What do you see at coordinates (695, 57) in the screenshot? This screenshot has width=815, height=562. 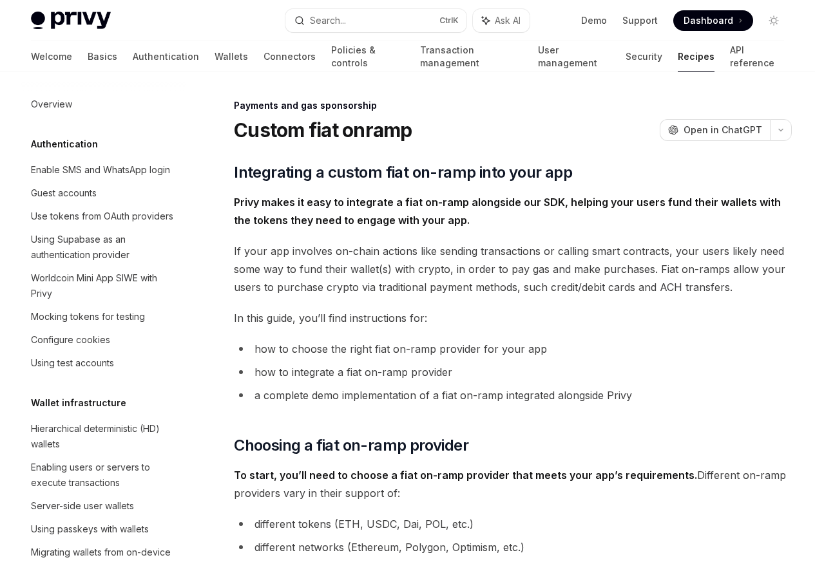 I see `a: Recipes` at bounding box center [695, 57].